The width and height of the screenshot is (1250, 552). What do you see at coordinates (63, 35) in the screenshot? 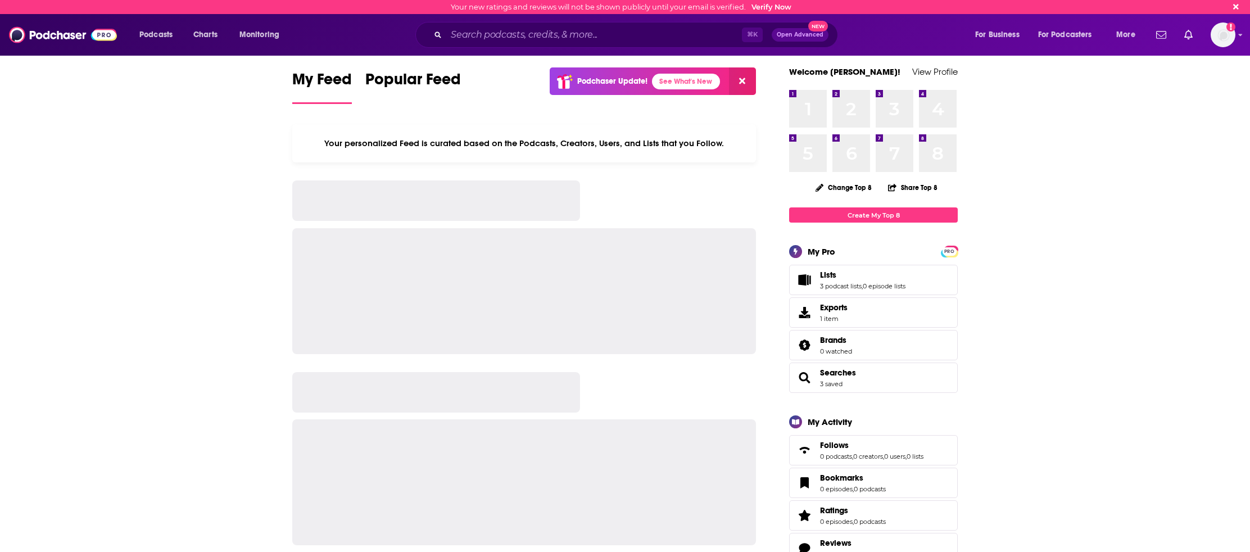
I see `a: Podchaser - Follow, Share and Rate Podcasts` at bounding box center [63, 35].